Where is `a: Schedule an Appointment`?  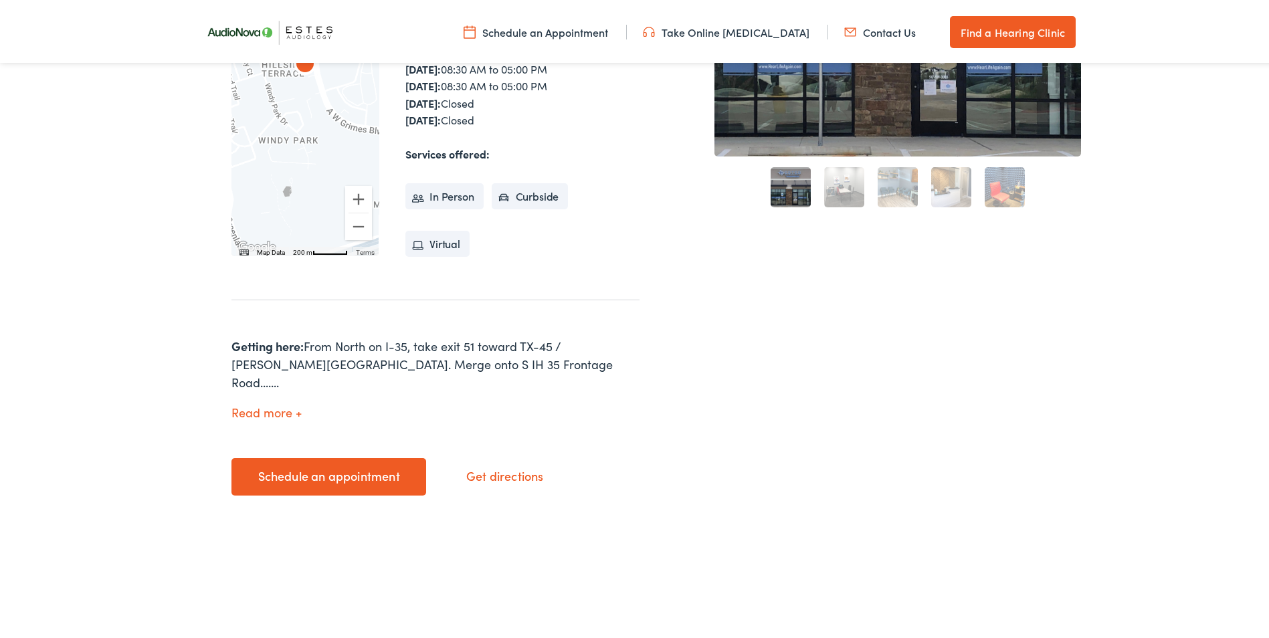
a: Schedule an Appointment is located at coordinates (536, 29).